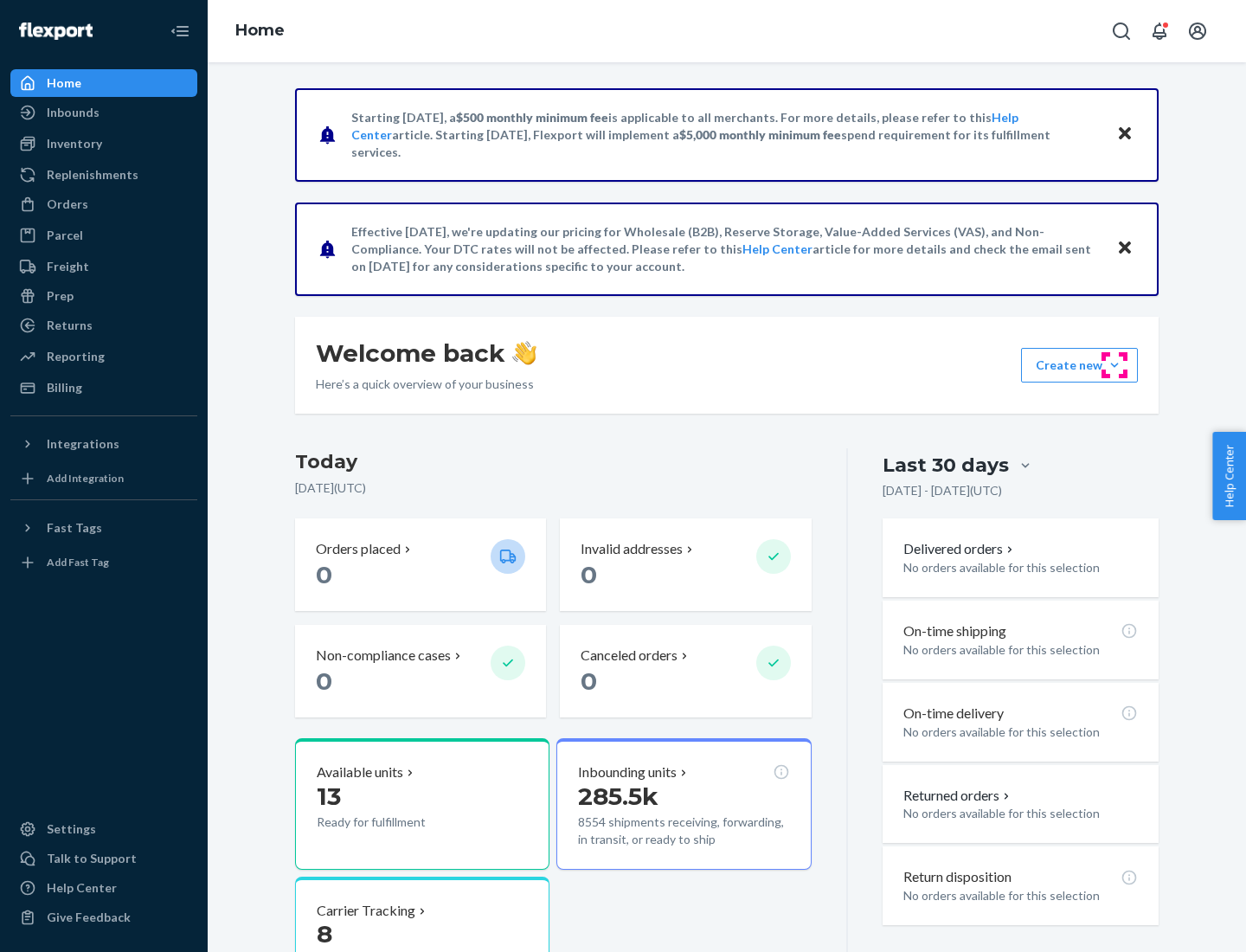 This screenshot has height=952, width=1246. I want to click on div: Inventory, so click(75, 144).